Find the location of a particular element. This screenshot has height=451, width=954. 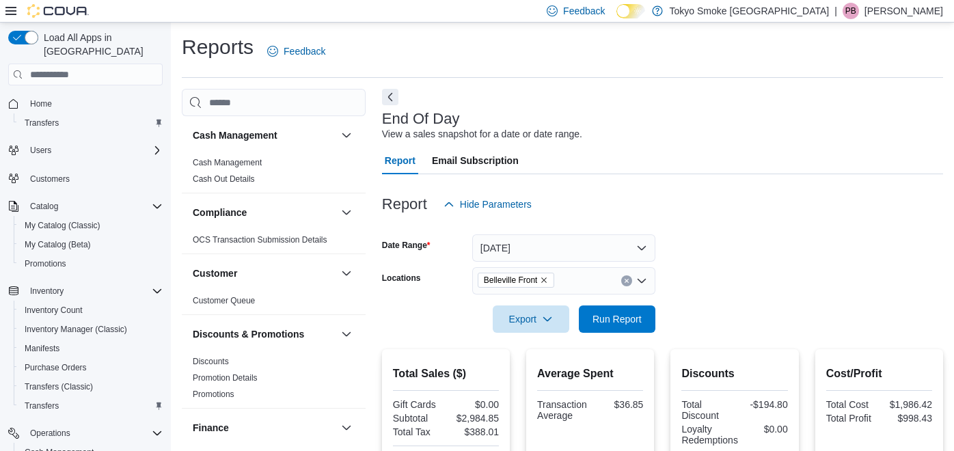

button: Inventory is located at coordinates (46, 291).